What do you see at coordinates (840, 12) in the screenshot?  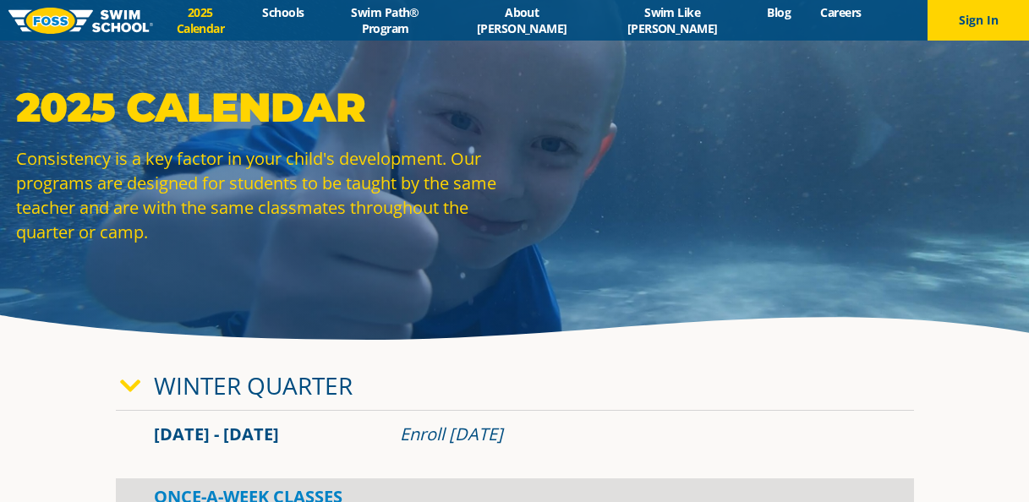 I see `a: Careers` at bounding box center [840, 12].